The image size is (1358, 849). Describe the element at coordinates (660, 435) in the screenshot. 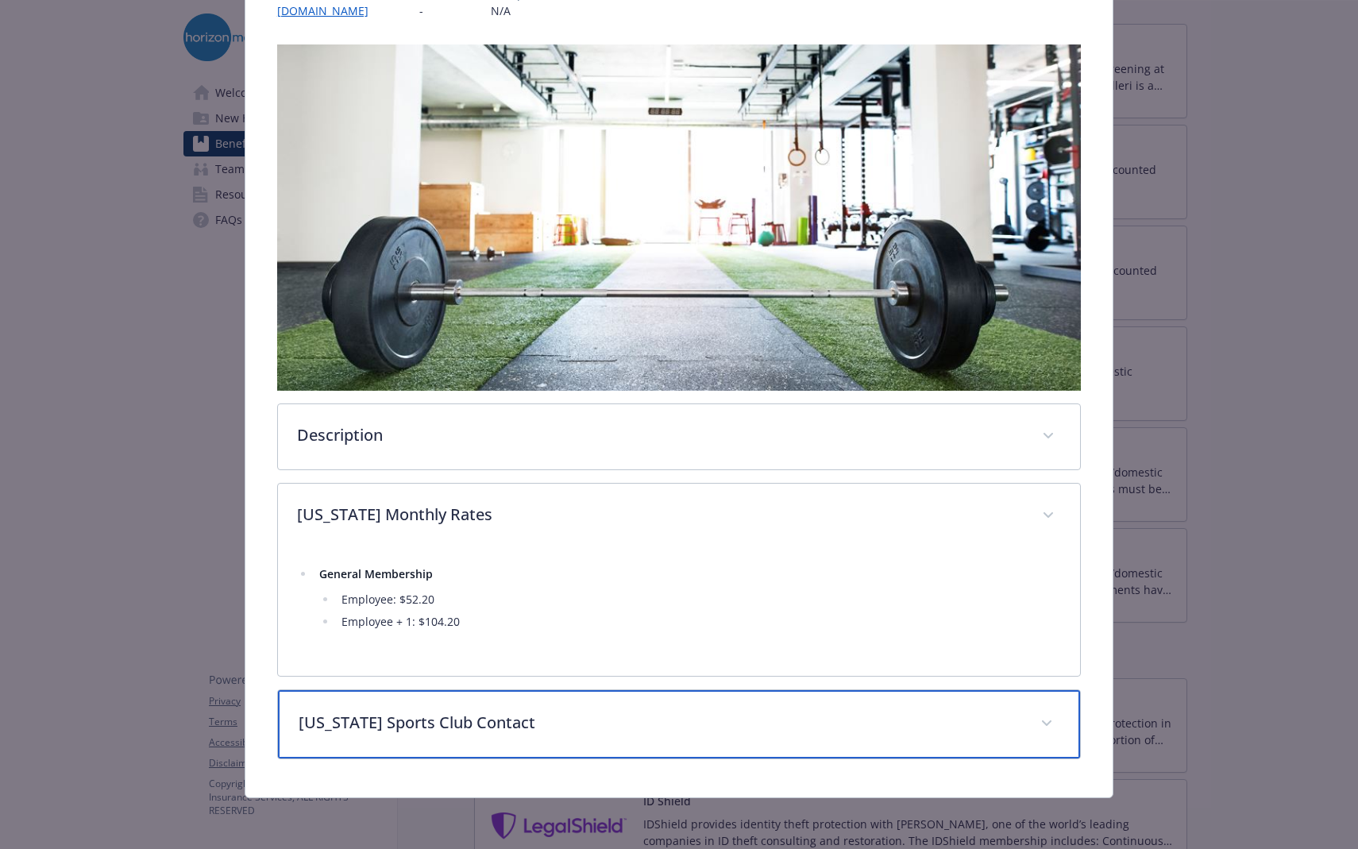

I see `p: Description` at that location.